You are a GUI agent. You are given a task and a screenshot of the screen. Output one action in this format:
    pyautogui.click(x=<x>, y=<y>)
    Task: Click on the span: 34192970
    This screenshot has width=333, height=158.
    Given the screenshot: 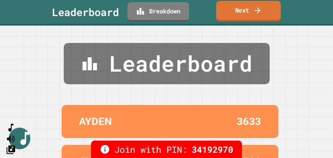 What is the action you would take?
    pyautogui.click(x=213, y=149)
    